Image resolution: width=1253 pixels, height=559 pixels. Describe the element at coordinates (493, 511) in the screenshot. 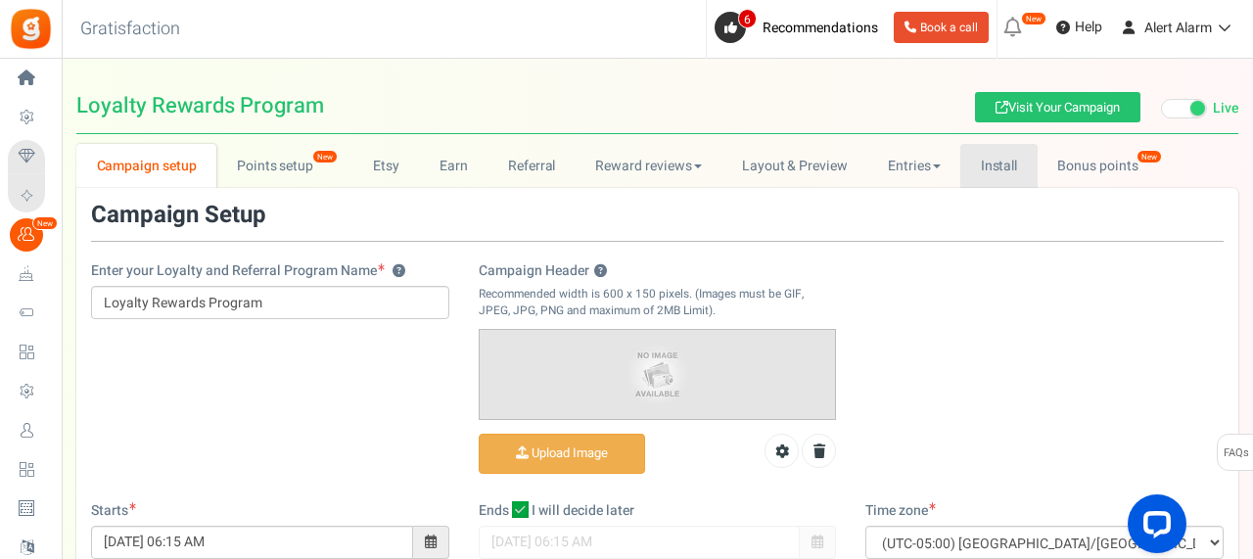

I see `label: Ends` at that location.